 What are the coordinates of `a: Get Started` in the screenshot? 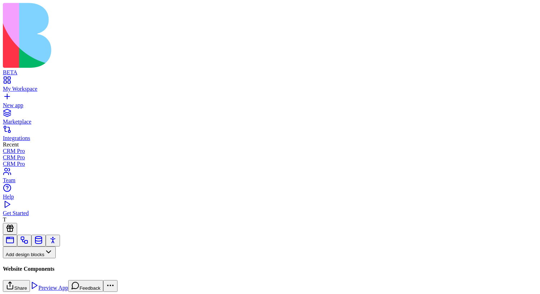 It's located at (270, 210).